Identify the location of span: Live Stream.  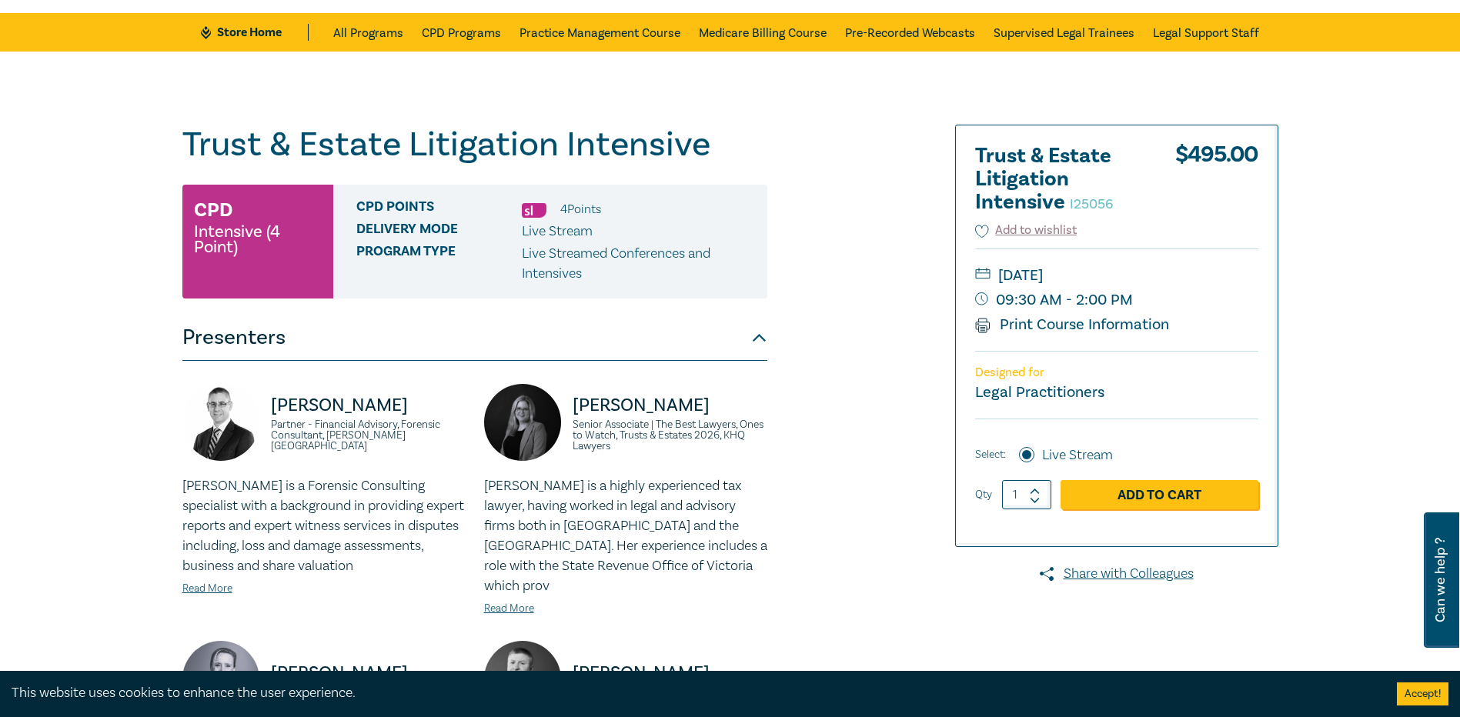
(557, 231).